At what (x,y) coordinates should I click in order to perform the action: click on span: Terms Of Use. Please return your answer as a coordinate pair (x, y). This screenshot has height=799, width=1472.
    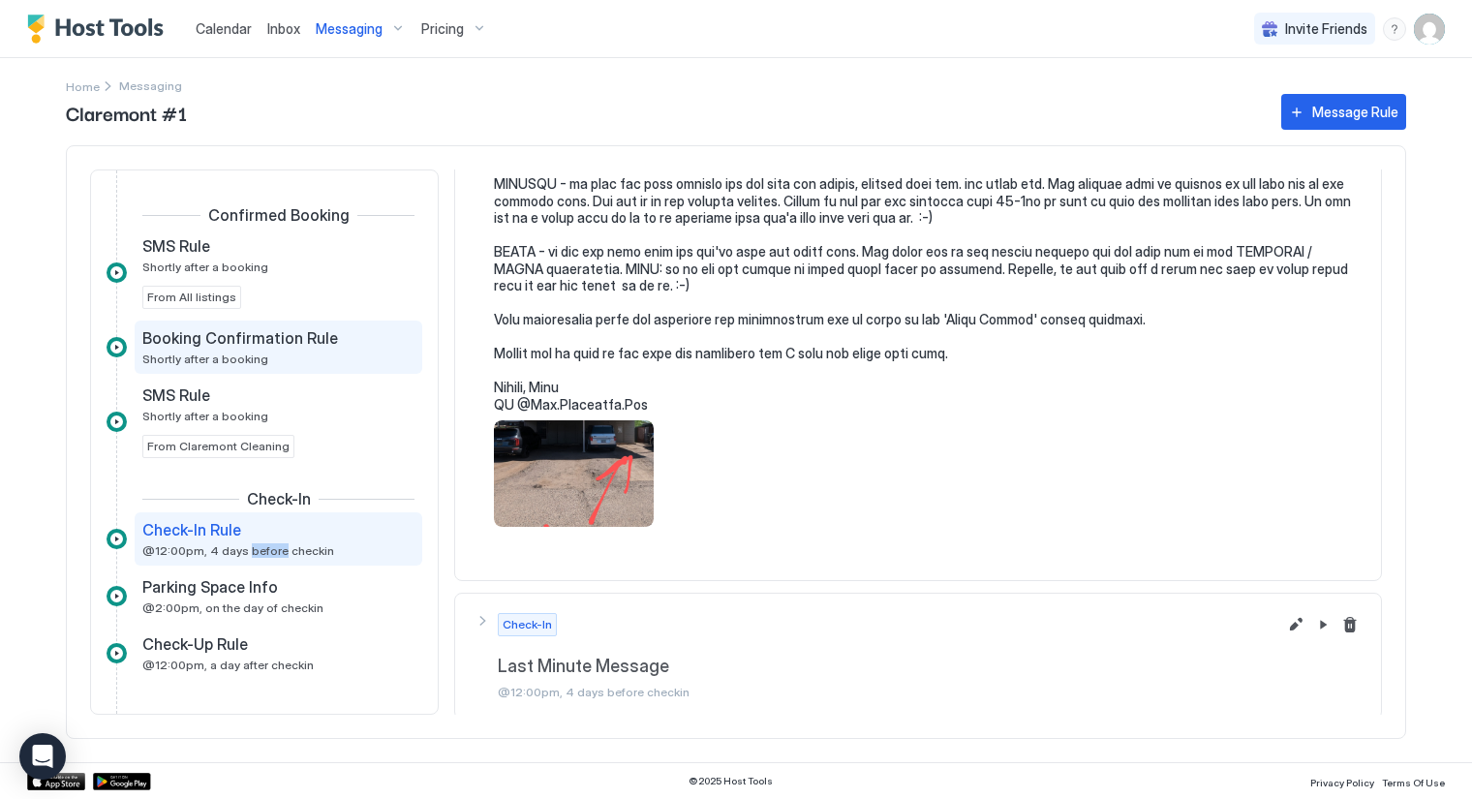
    Looking at the image, I should click on (1413, 782).